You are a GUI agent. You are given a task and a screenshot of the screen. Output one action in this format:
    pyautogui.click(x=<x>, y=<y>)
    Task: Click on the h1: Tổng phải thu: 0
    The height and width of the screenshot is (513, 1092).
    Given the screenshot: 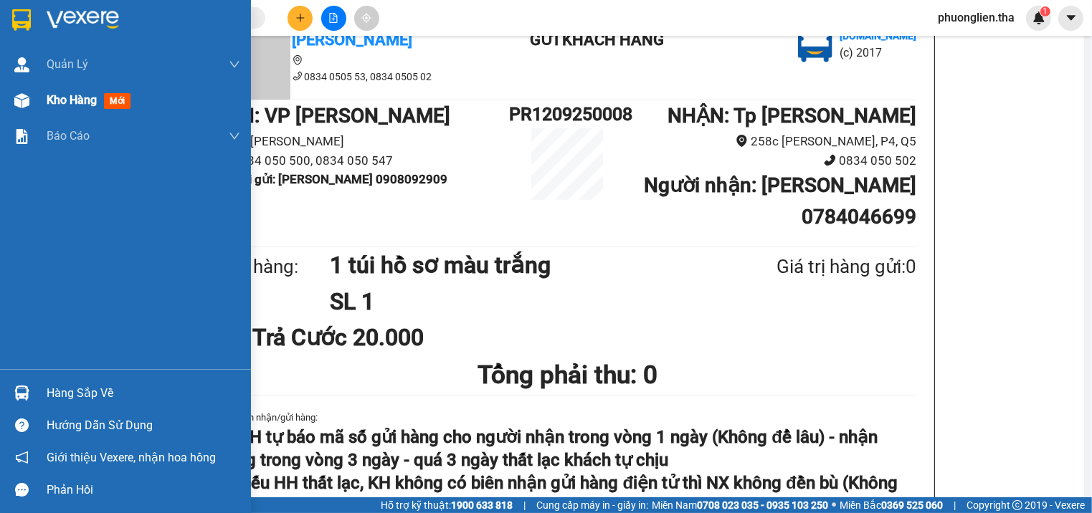 What is the action you would take?
    pyautogui.click(x=568, y=375)
    